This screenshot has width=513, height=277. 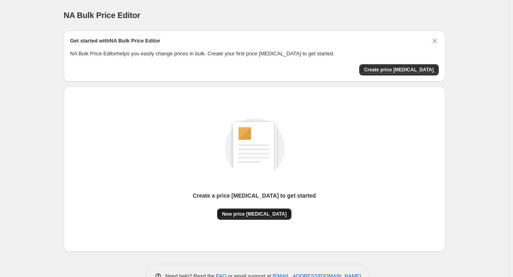 What do you see at coordinates (115, 41) in the screenshot?
I see `h2: Get started with NA Bulk Price Editor` at bounding box center [115, 41].